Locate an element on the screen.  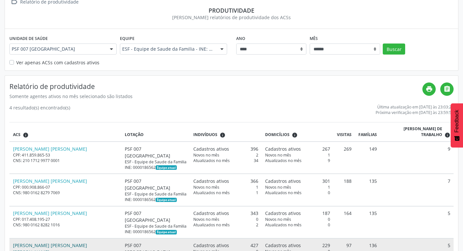
div: 301 is located at coordinates (297, 181).